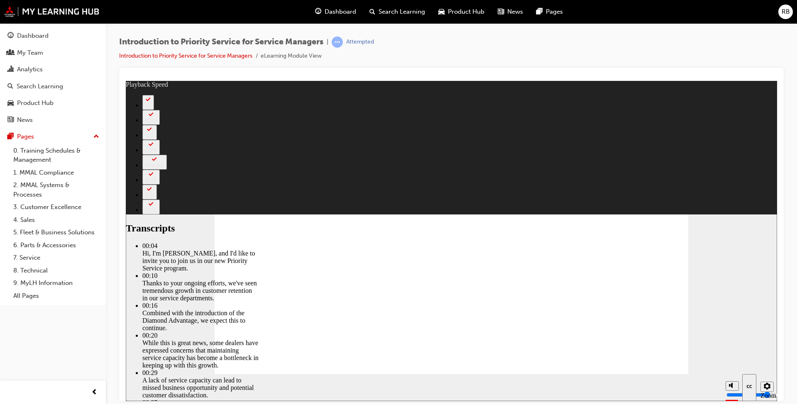  What do you see at coordinates (35, 103) in the screenshot?
I see `div: Product Hub` at bounding box center [35, 103].